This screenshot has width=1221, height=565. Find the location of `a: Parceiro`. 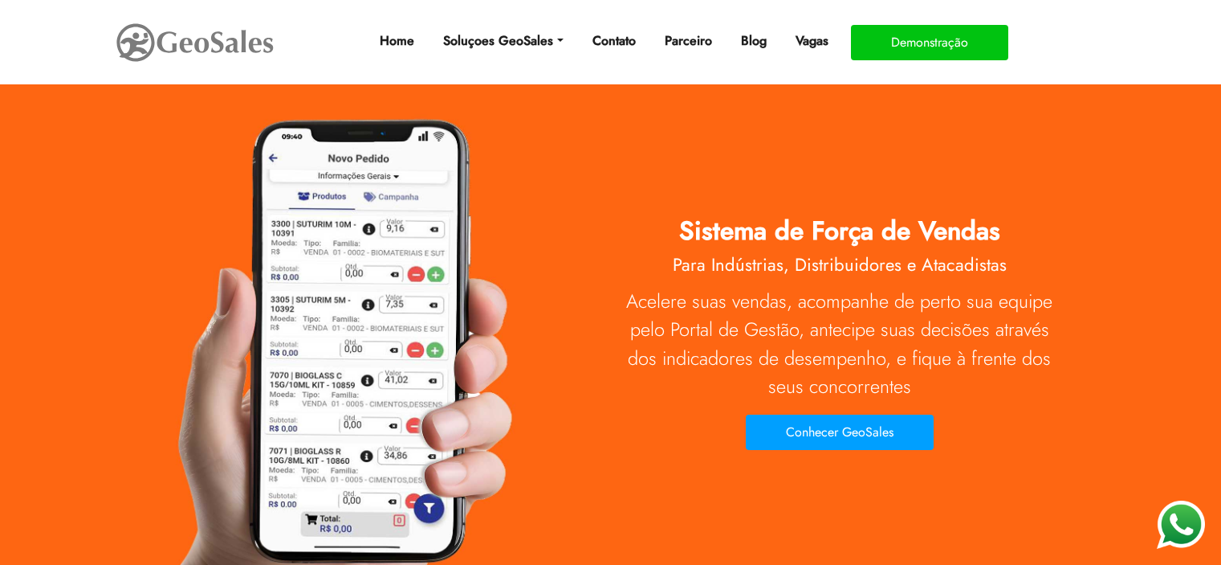

a: Parceiro is located at coordinates (688, 41).